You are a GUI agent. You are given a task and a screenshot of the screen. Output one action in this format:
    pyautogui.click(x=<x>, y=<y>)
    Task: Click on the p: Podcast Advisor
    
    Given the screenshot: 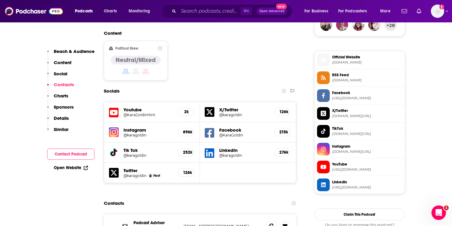 What is the action you would take?
    pyautogui.click(x=156, y=222)
    